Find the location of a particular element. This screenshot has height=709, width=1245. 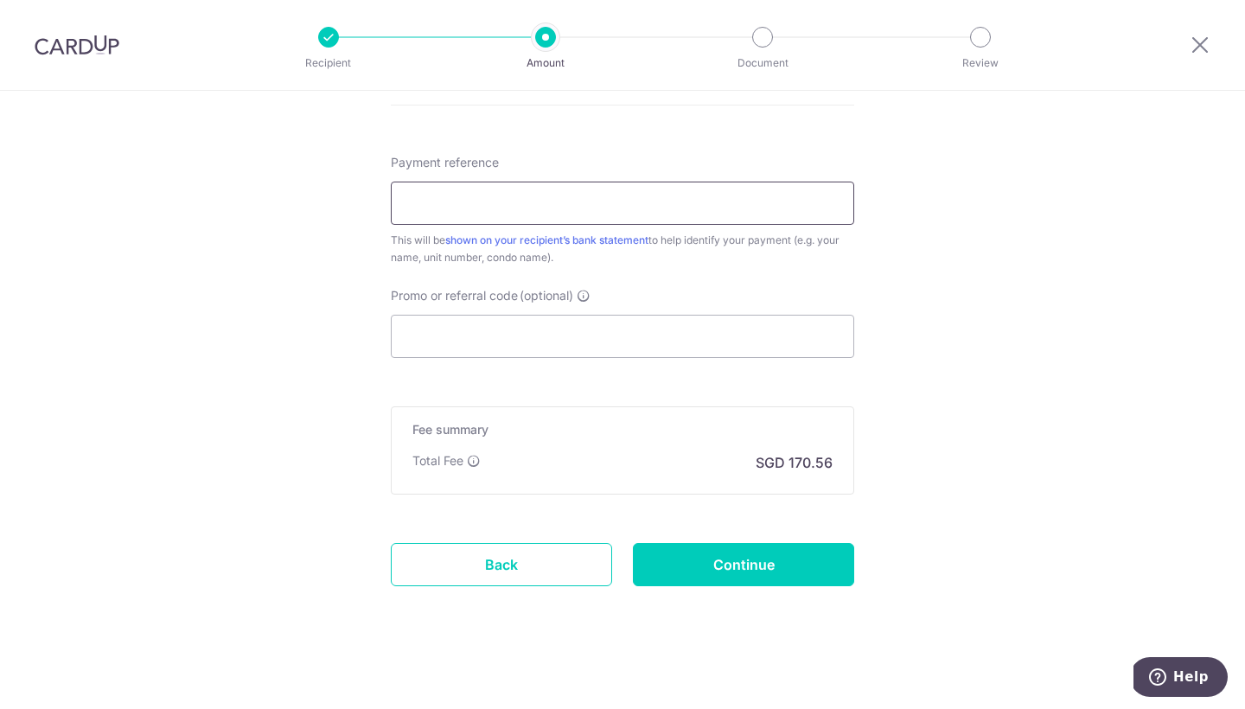

span: (optional) is located at coordinates (546, 296).